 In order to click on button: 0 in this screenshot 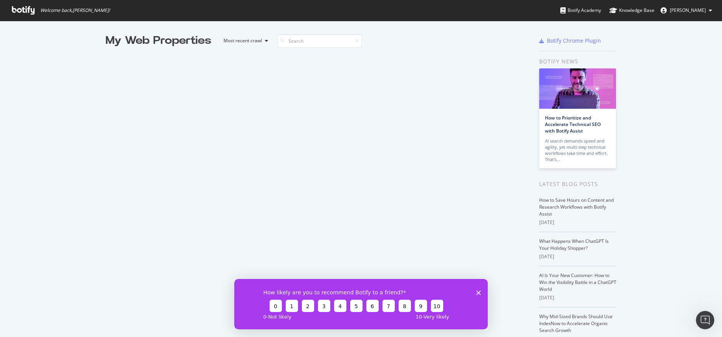, I will do `click(41, 27)`.